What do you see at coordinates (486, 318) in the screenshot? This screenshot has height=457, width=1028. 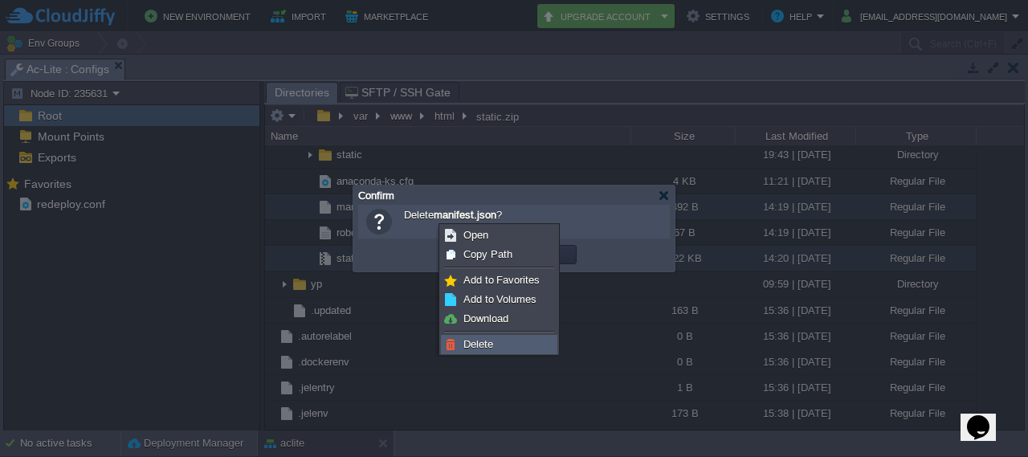 I see `span: Download` at bounding box center [486, 318].